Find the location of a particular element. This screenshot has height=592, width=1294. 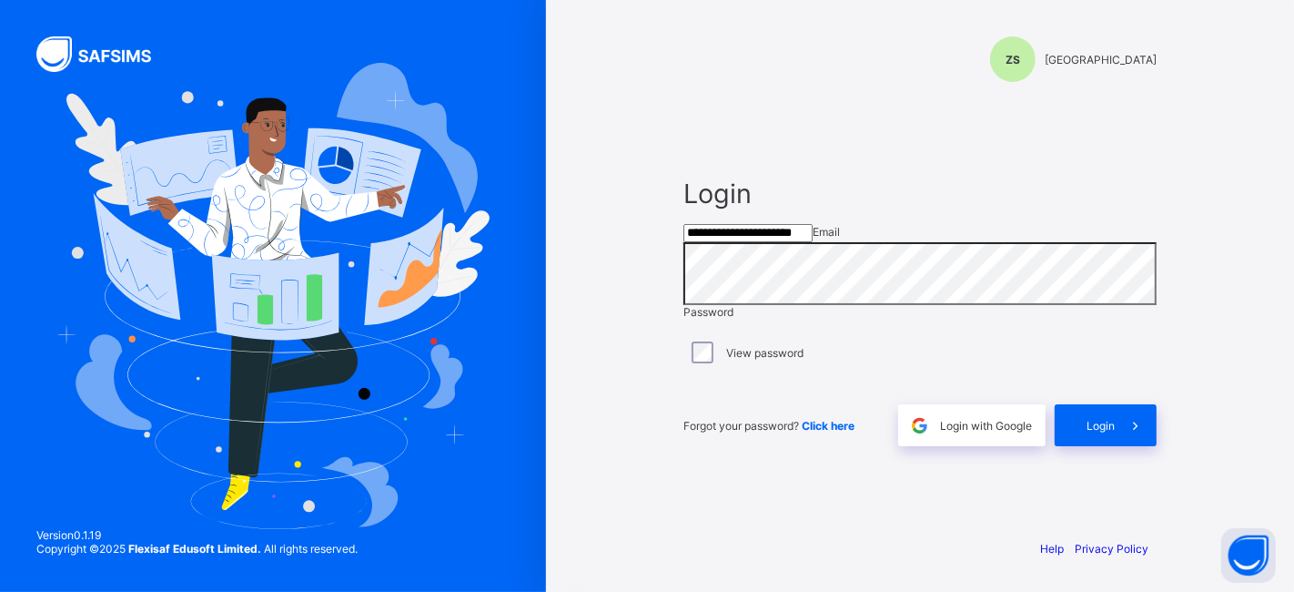

a: Privacy Policy is located at coordinates (1111, 548).